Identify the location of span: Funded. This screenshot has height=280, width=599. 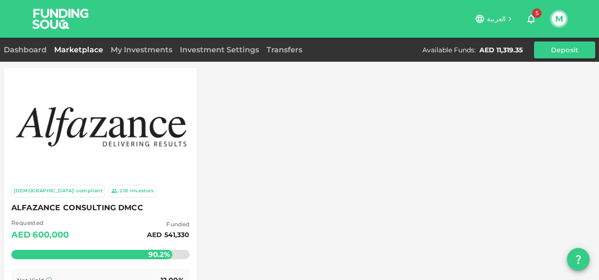
(168, 224).